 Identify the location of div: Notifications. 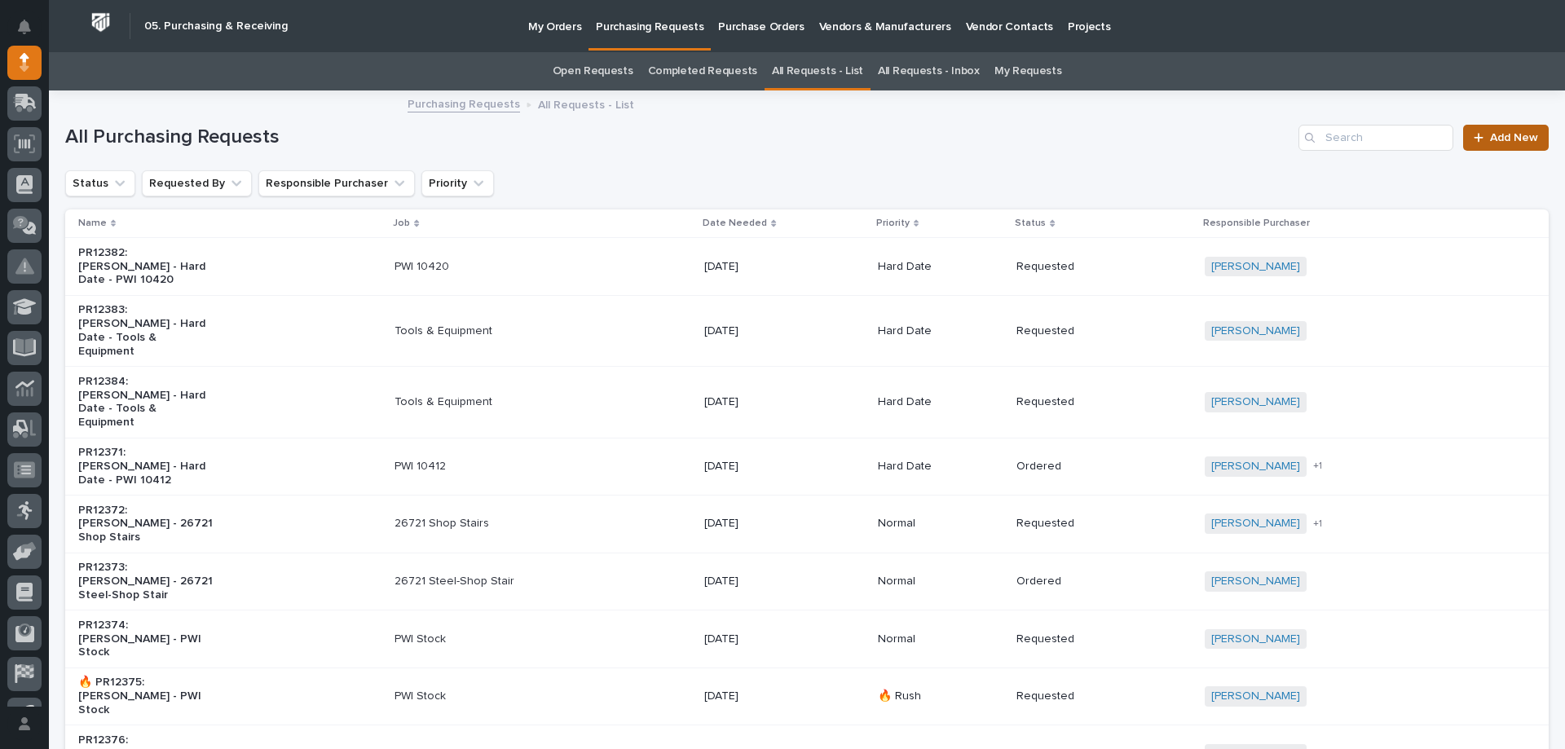
(31, 33).